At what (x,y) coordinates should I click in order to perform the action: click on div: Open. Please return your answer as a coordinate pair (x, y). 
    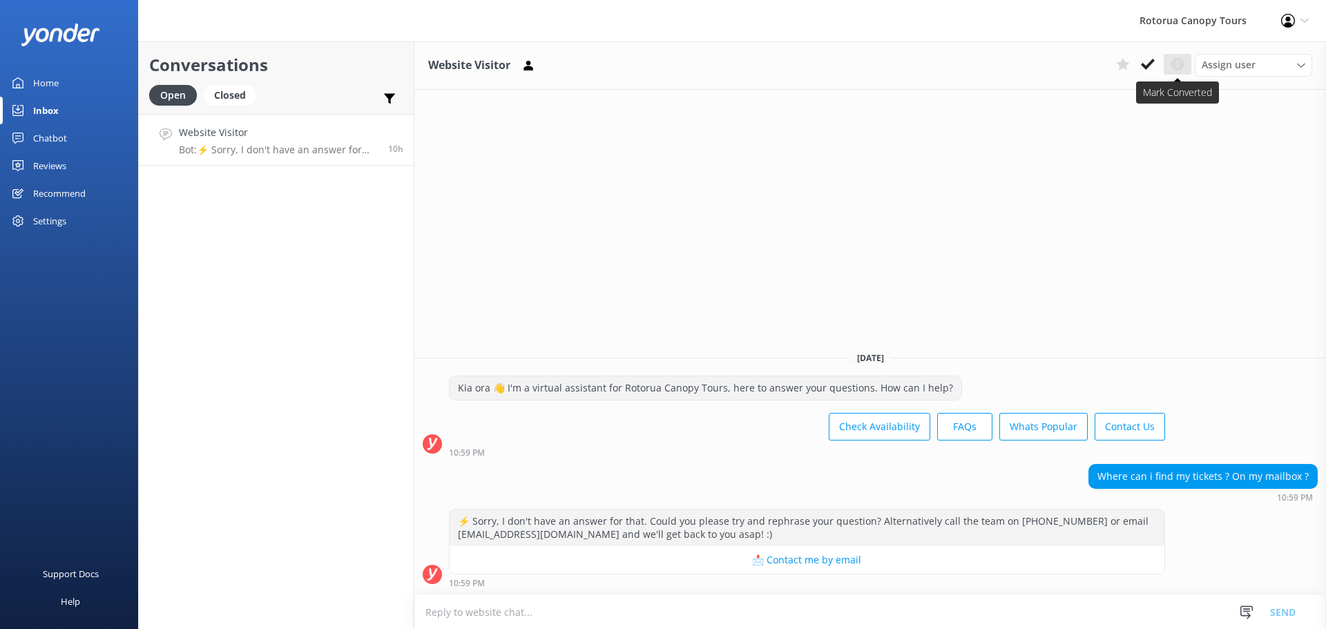
    Looking at the image, I should click on (173, 95).